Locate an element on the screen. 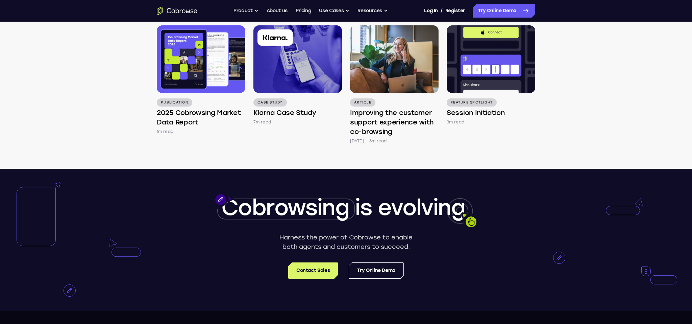  p: Case Study is located at coordinates (270, 102).